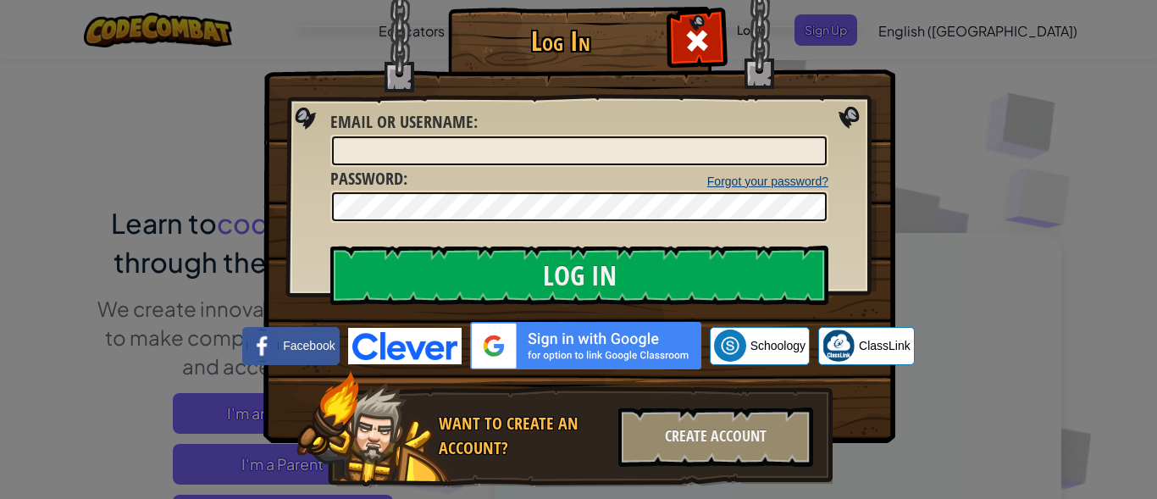 This screenshot has width=1157, height=499. I want to click on img: clever-logo-blue.png, so click(405, 346).